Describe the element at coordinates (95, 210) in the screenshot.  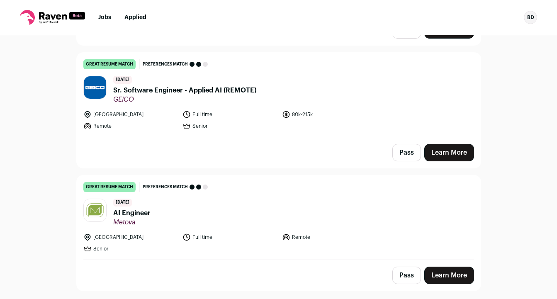
I see `img: d7709a0afb61bb453bfd3ffd4ee04e7389c918d5a9cbcc0fcf9377e1abd846d4.jpg` at that location.